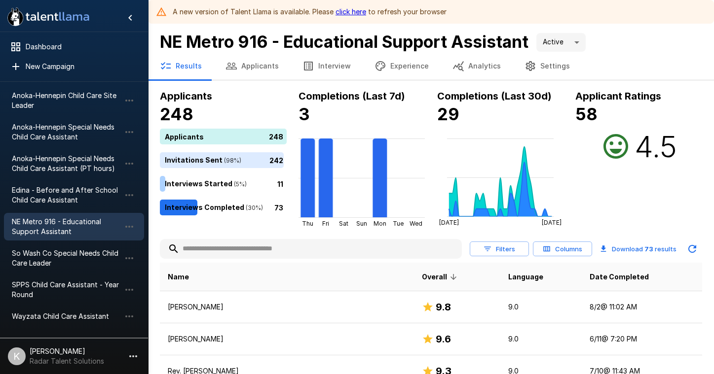 This screenshot has height=374, width=714. I want to click on span: Language, so click(525, 277).